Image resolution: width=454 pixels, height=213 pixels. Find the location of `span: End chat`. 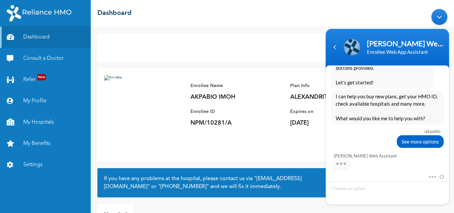

span: End chat is located at coordinates (118, 170).